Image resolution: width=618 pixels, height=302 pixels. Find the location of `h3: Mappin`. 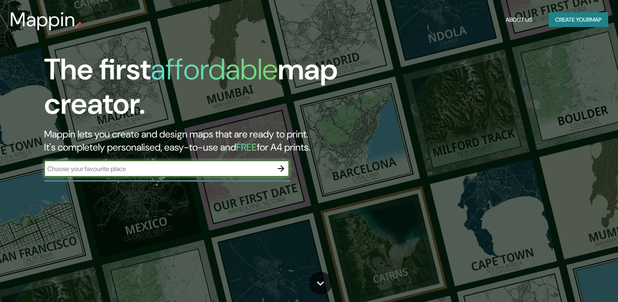

h3: Mappin is located at coordinates (43, 20).